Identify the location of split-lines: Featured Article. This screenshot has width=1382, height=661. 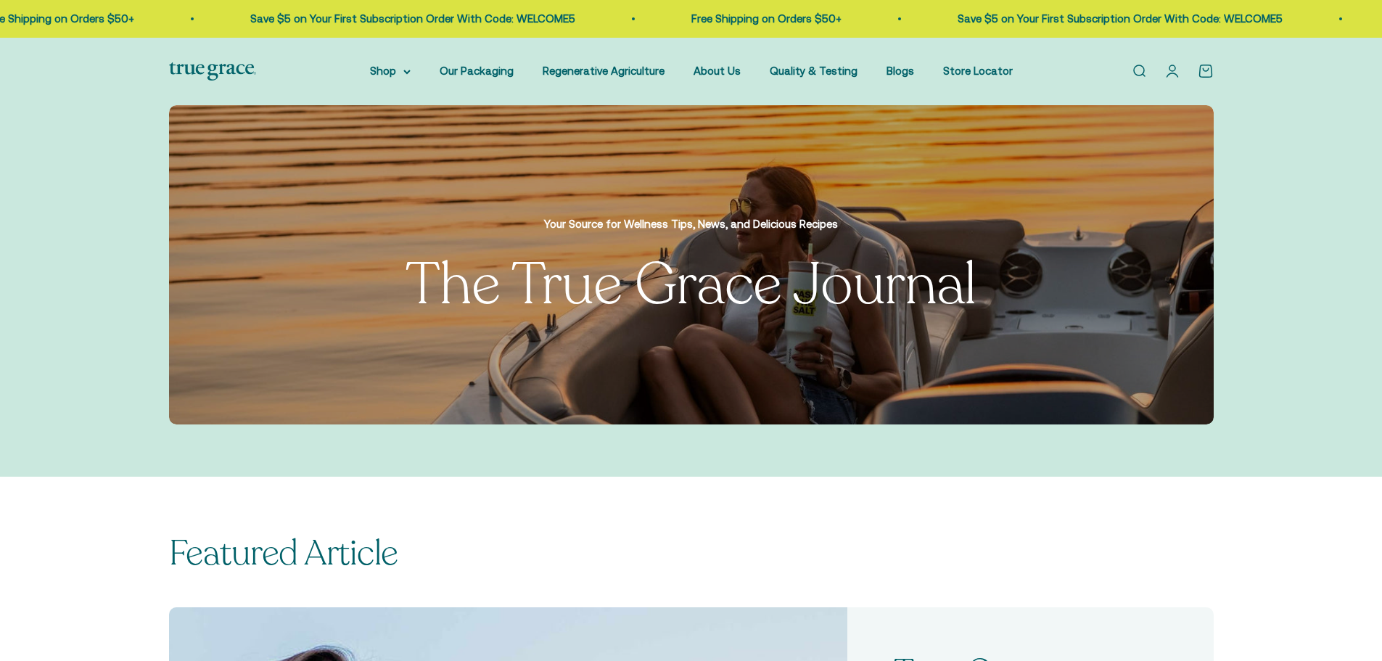
(284, 553).